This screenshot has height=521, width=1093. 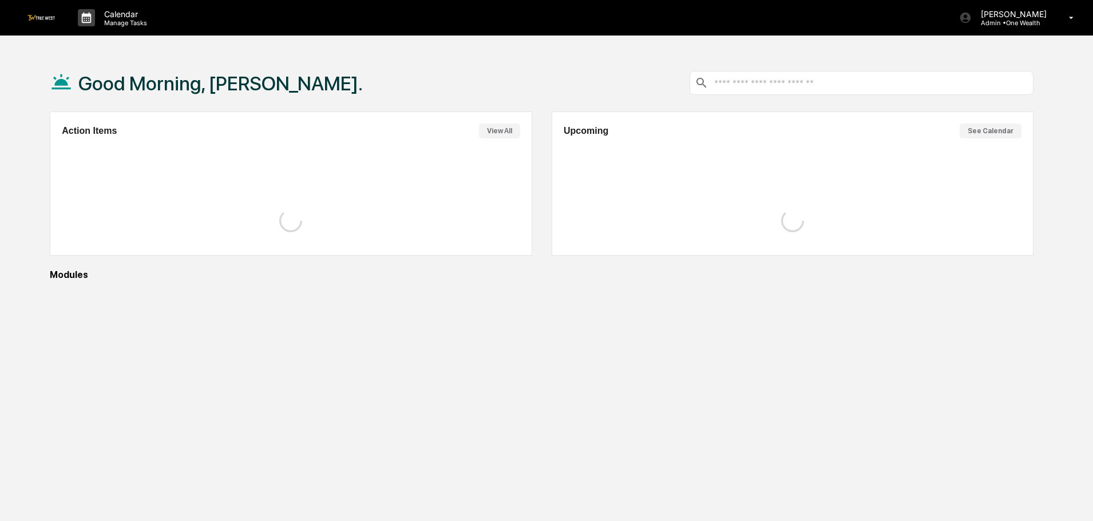 I want to click on a: View All, so click(x=500, y=131).